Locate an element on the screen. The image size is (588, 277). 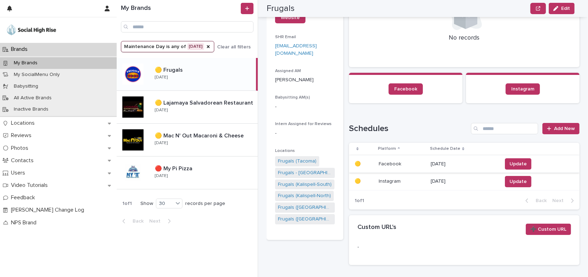
p: No records is located at coordinates (464, 38).